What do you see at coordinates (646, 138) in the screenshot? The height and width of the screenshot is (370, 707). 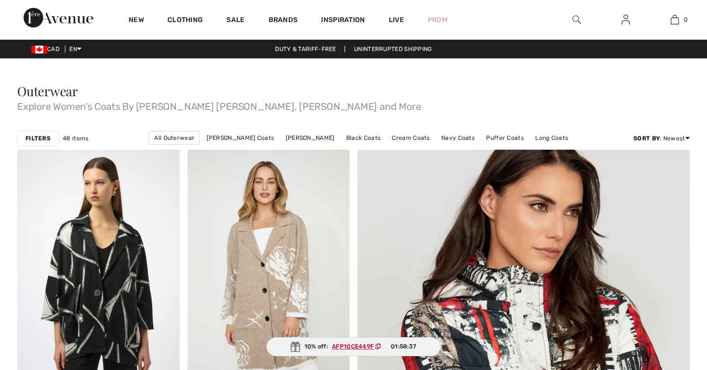 I see `strong: Sort By` at bounding box center [646, 138].